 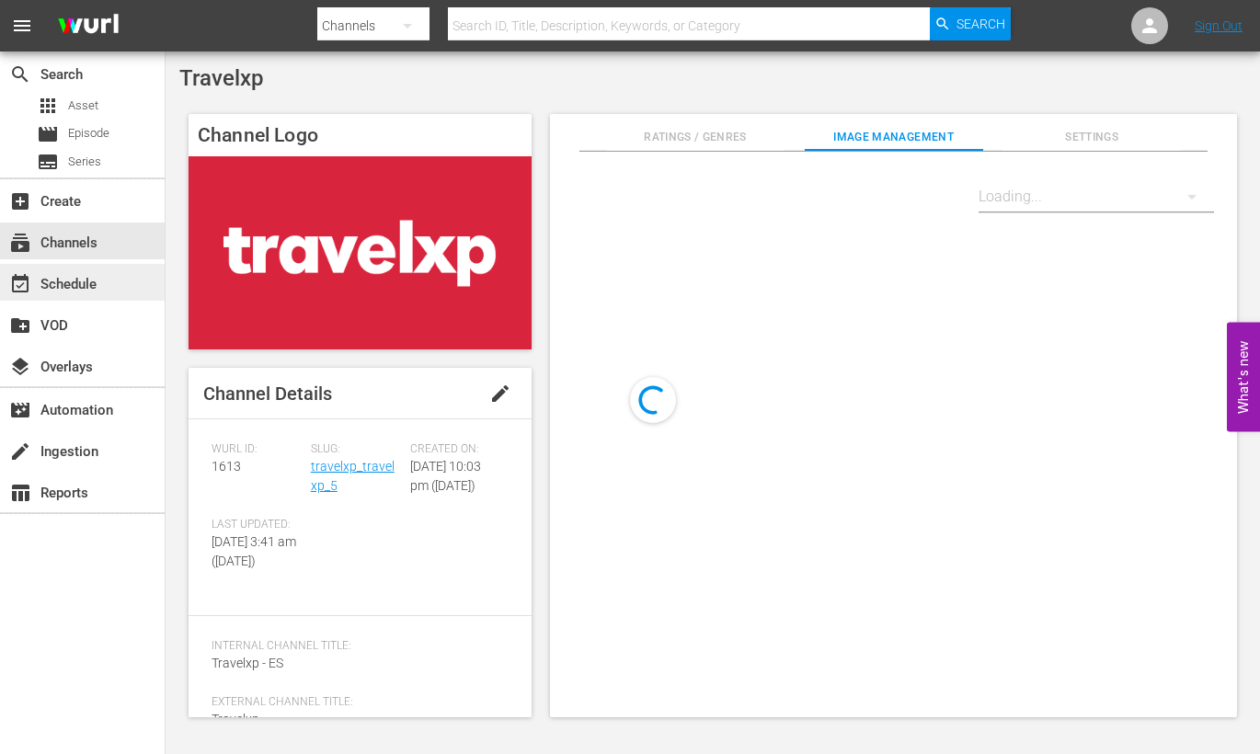 I want to click on span: Travelxp - ES, so click(x=247, y=663).